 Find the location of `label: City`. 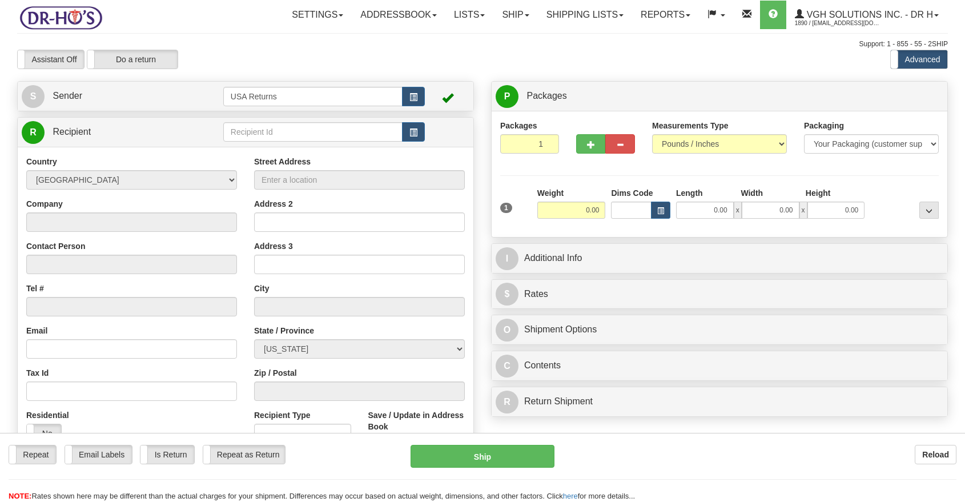

label: City is located at coordinates (262, 288).